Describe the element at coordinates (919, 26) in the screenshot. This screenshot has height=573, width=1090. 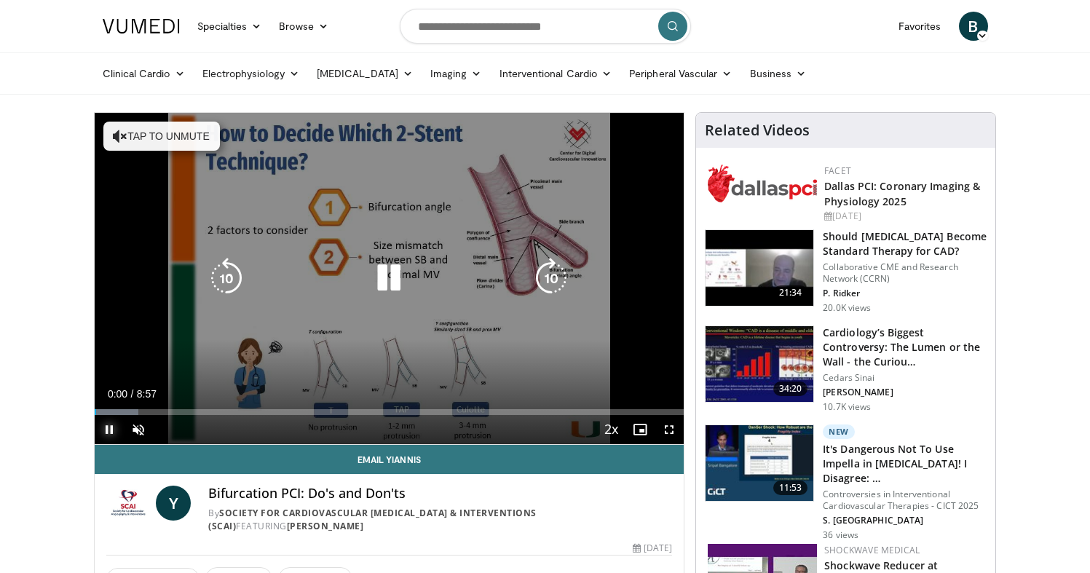
I see `a: Favorites` at that location.